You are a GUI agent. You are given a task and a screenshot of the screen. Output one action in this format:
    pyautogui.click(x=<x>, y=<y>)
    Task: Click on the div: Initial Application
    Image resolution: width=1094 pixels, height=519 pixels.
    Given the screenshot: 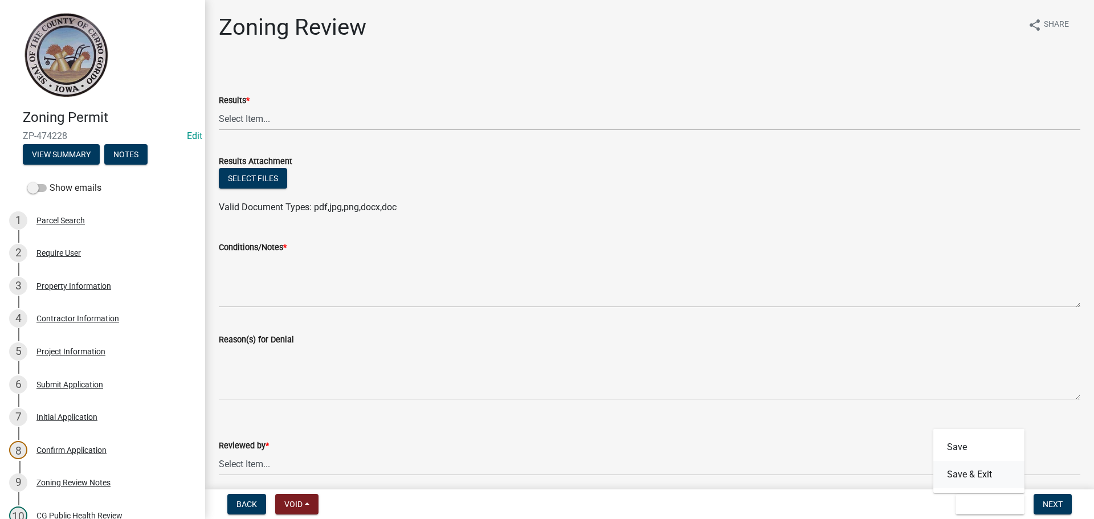 What is the action you would take?
    pyautogui.click(x=67, y=417)
    